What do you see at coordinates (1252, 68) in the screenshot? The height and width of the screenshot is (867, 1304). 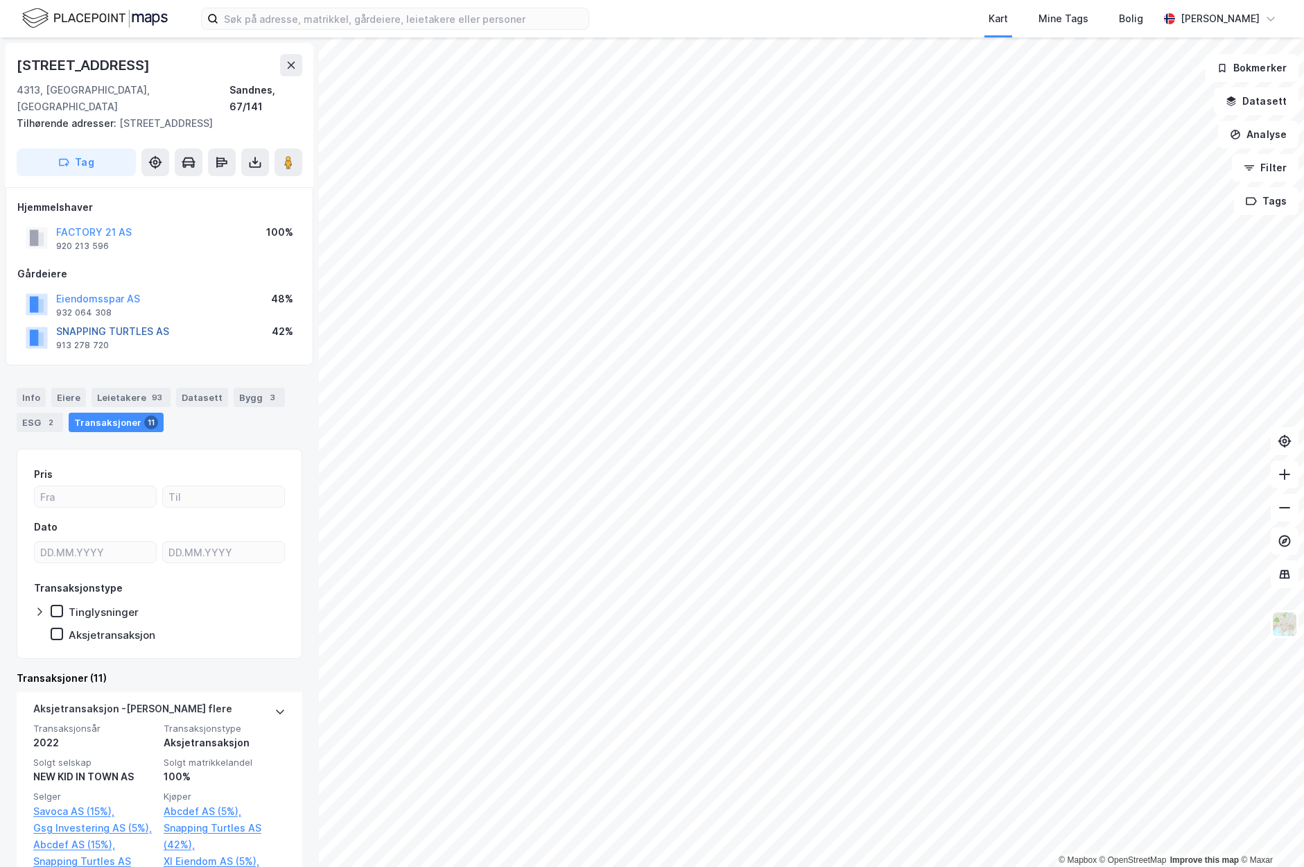 I see `button: Bokmerker` at bounding box center [1252, 68].